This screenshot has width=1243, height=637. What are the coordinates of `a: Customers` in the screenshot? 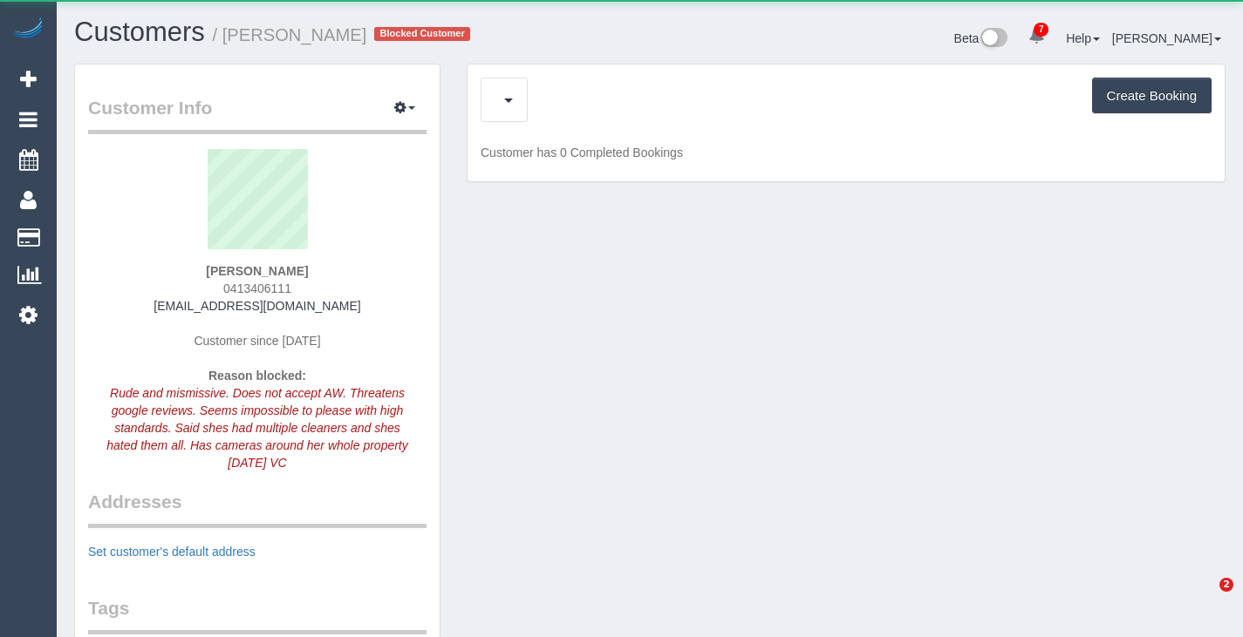 It's located at (140, 31).